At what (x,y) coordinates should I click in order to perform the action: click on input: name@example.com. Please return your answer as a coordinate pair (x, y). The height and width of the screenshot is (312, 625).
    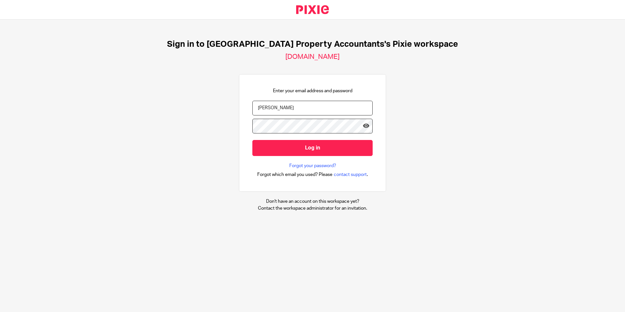
    Looking at the image, I should click on (312, 108).